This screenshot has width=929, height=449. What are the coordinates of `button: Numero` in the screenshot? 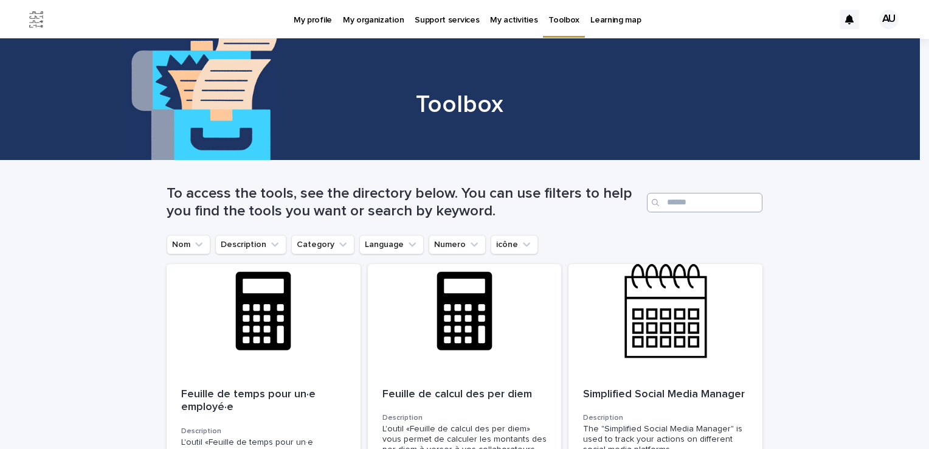 It's located at (457, 244).